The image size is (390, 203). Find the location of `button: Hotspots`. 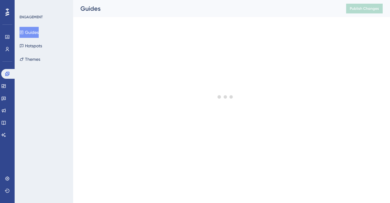

button: Hotspots is located at coordinates (31, 46).